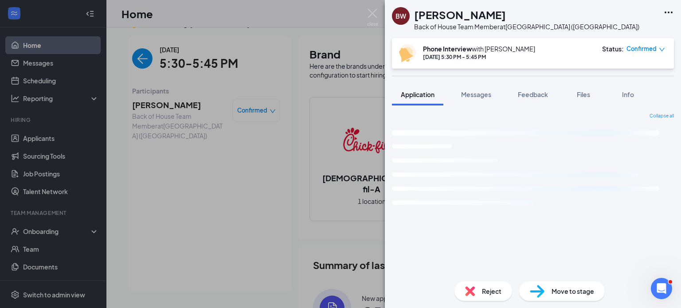 Image resolution: width=681 pixels, height=308 pixels. What do you see at coordinates (573, 291) in the screenshot?
I see `span: Move to stage` at bounding box center [573, 291].